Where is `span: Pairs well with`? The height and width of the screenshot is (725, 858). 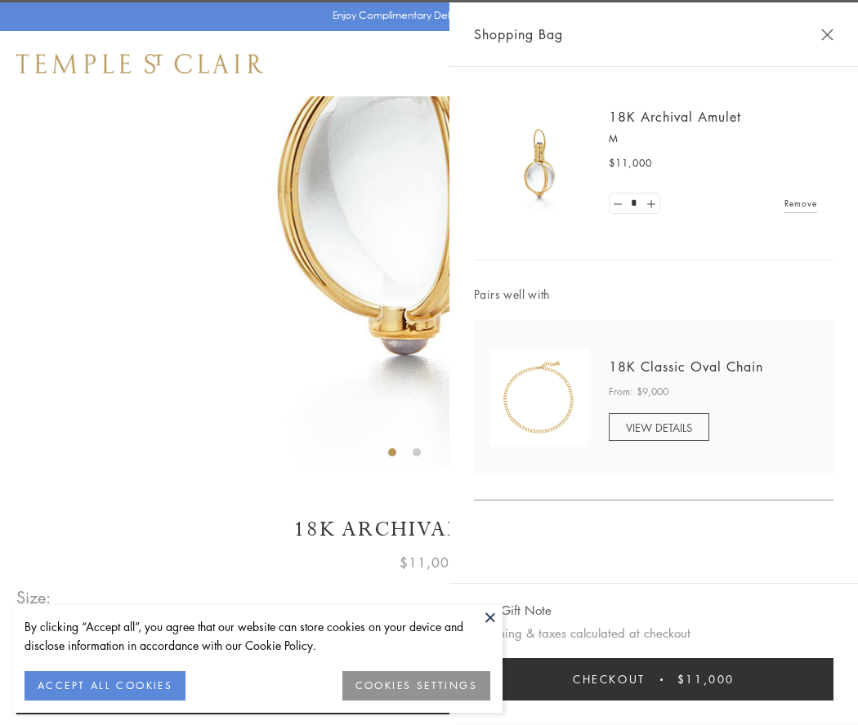
span: Pairs well with is located at coordinates (653, 294).